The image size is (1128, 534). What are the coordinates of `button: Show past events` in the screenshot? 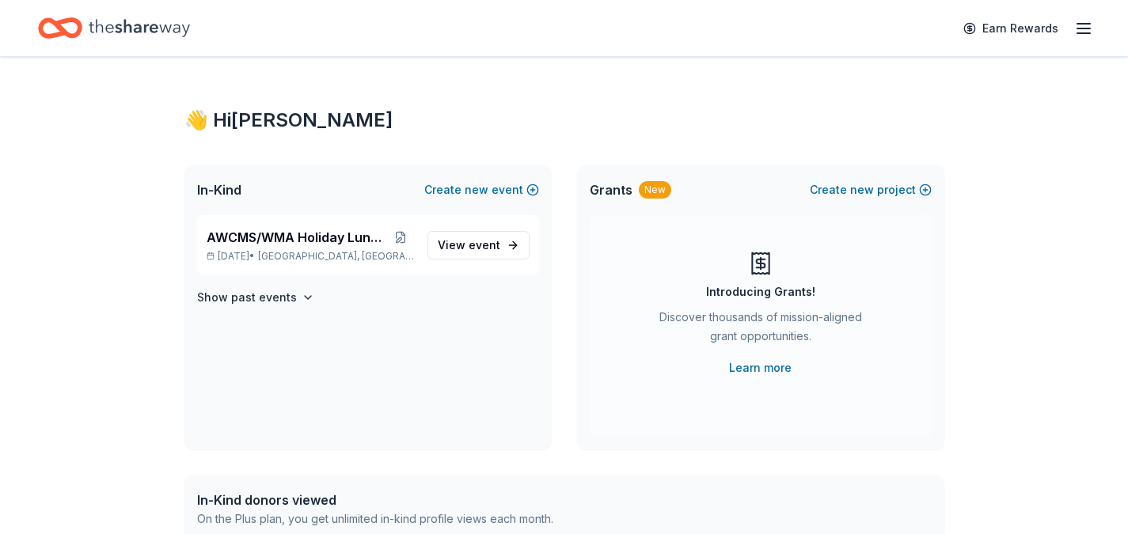 It's located at (256, 298).